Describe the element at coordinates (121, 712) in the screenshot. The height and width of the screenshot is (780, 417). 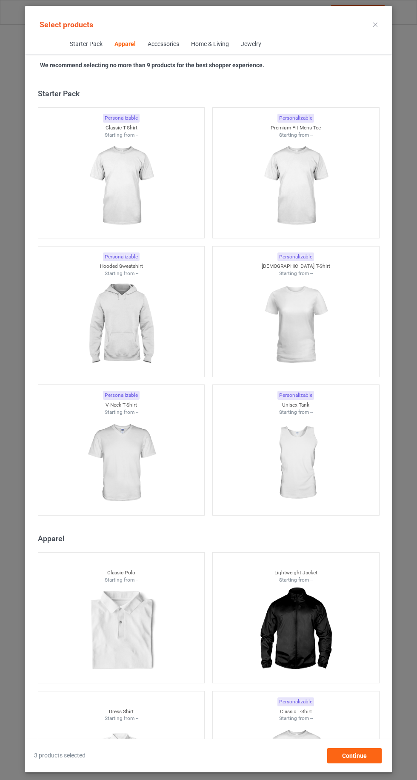
I see `div: Dress Shirt` at that location.